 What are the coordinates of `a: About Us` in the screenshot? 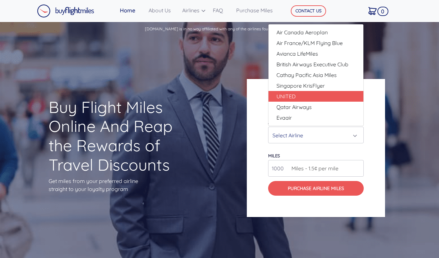 It's located at (163, 10).